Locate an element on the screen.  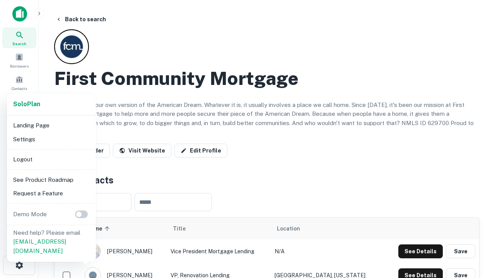
li: Logout is located at coordinates (51, 160).